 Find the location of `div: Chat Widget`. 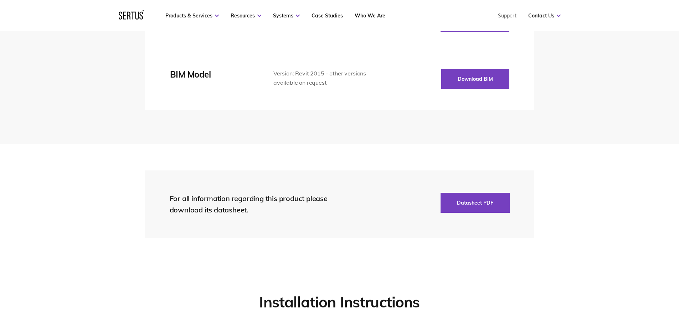

div: Chat Widget is located at coordinates (661, 310).